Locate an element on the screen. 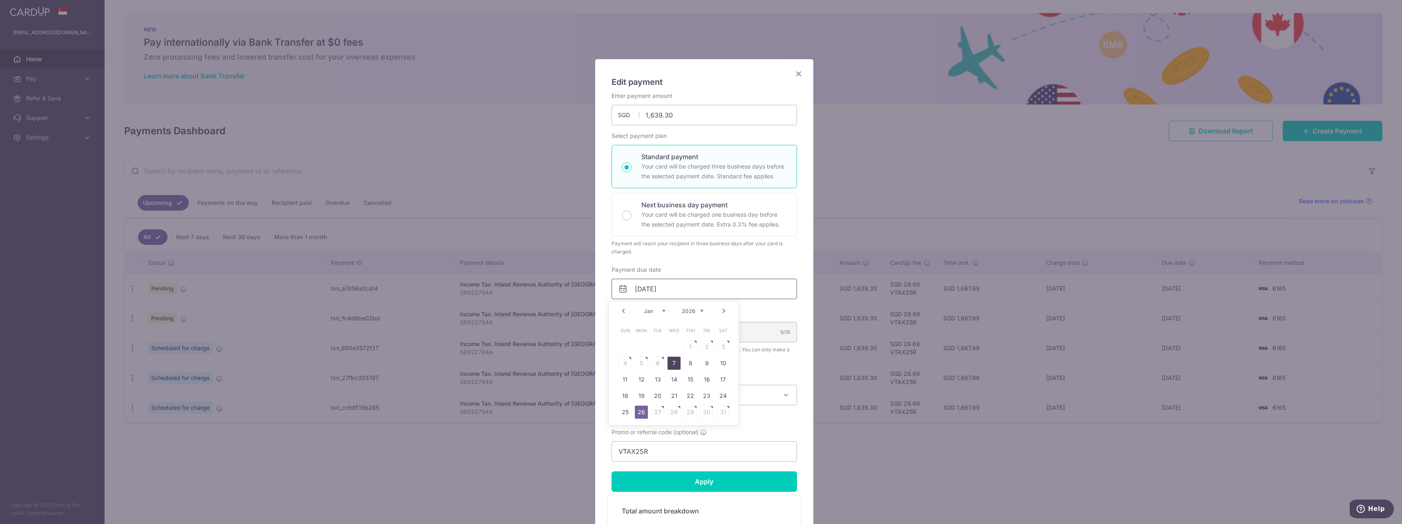 This screenshot has width=1402, height=524. input: DD / MM / YYYY is located at coordinates (704, 289).